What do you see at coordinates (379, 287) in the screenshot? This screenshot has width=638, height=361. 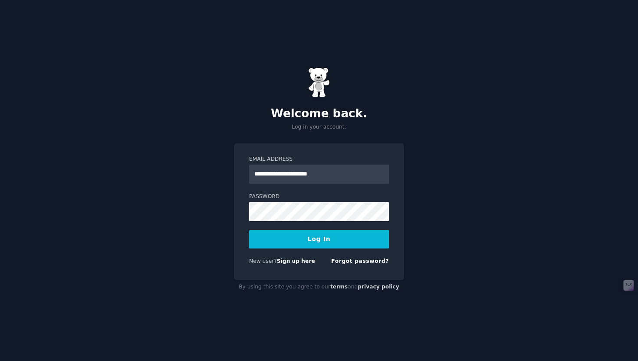 I see `a: privacy policy` at bounding box center [379, 287].